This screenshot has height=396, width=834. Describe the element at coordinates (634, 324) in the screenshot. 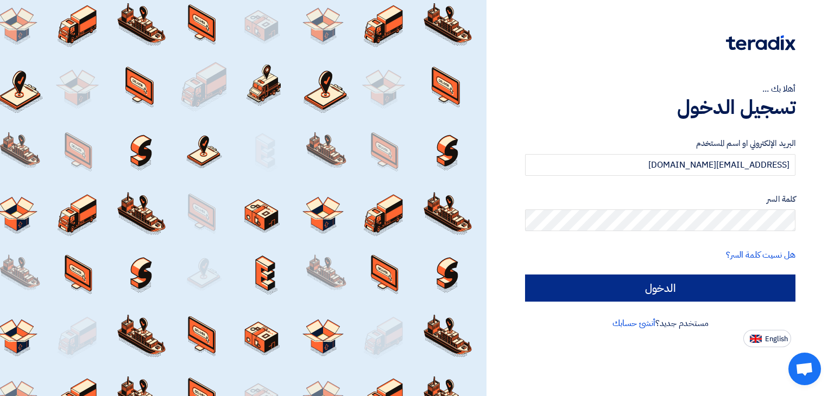

I see `a: أنشئ حسابك` at that location.